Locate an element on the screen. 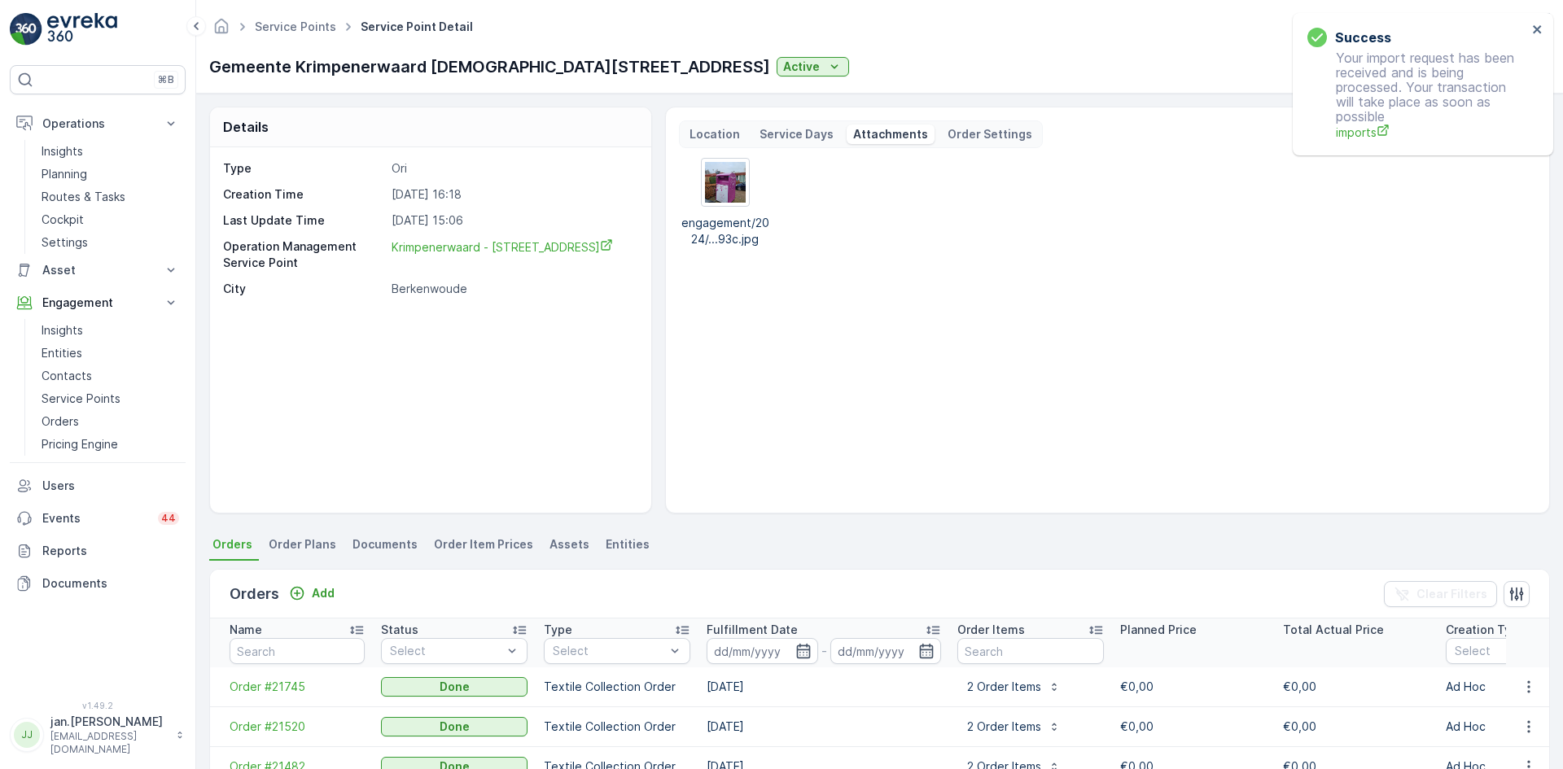  a: Routes & Tasks is located at coordinates (110, 197).